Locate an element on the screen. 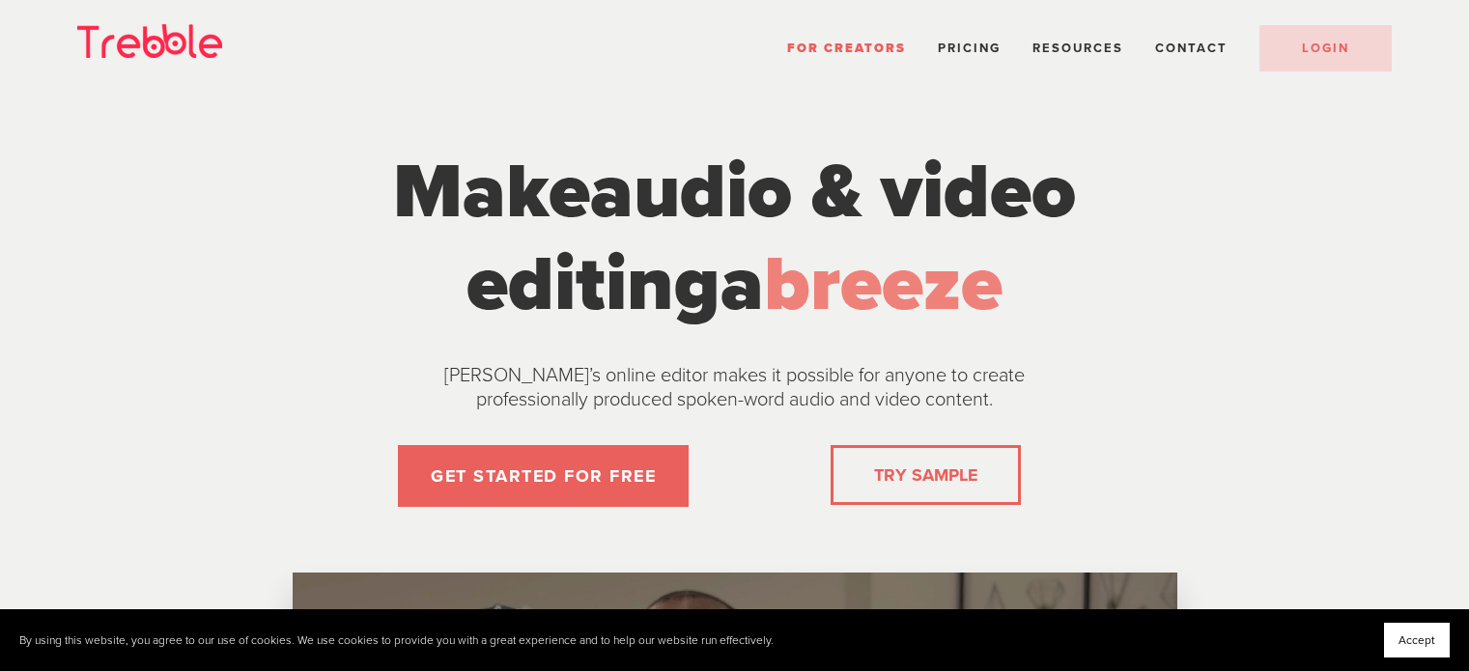 The image size is (1469, 671). span: breeze is located at coordinates (883, 285).